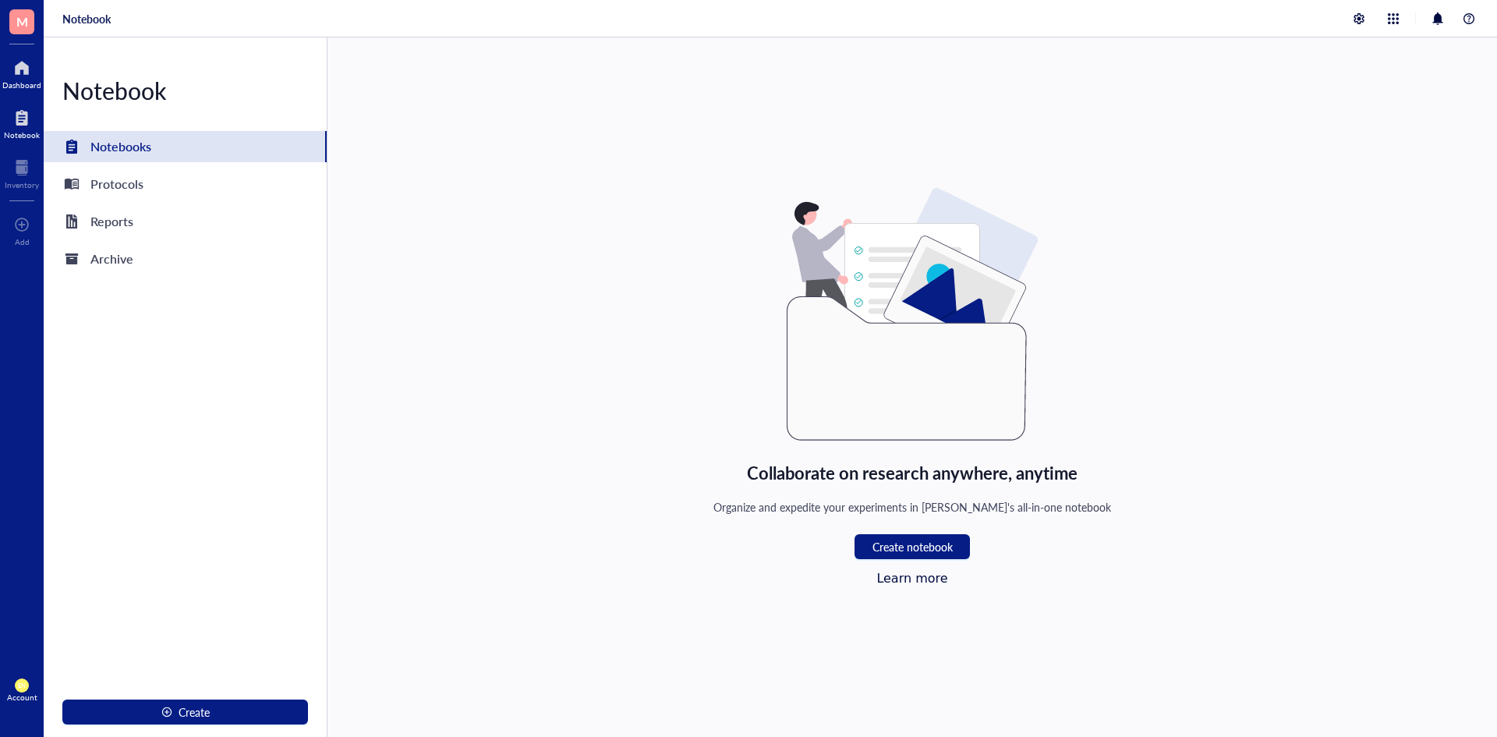 The width and height of the screenshot is (1497, 737). What do you see at coordinates (22, 21) in the screenshot?
I see `span: M` at bounding box center [22, 21].